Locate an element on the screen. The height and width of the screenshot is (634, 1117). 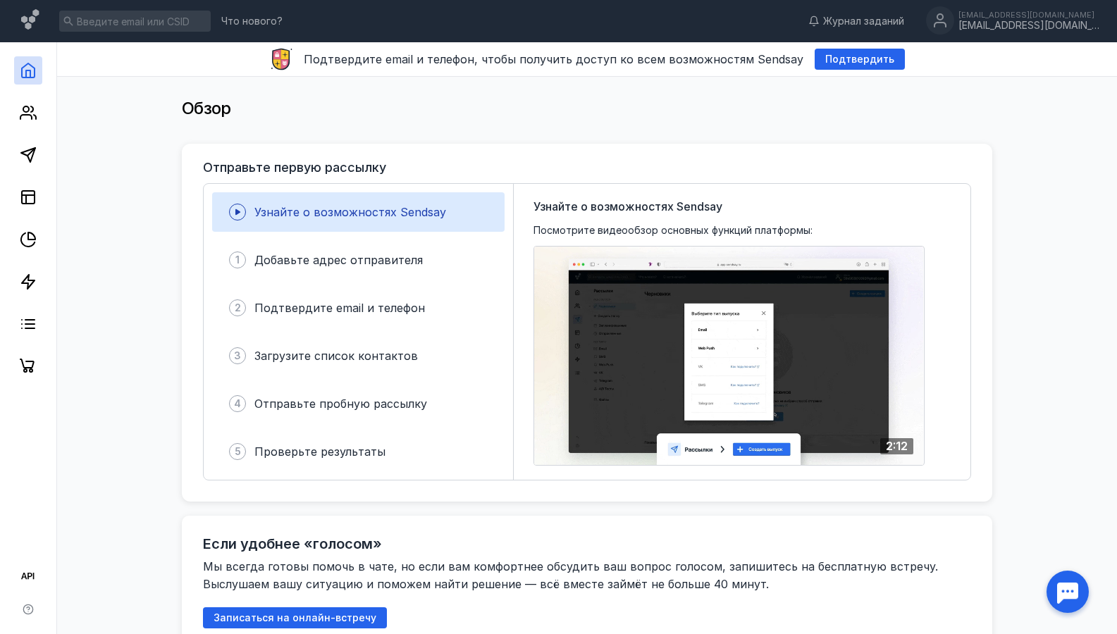
span: Подтвердите email и телефон, чтобы получить доступ ко всем возможностям Sendsay is located at coordinates (553, 59).